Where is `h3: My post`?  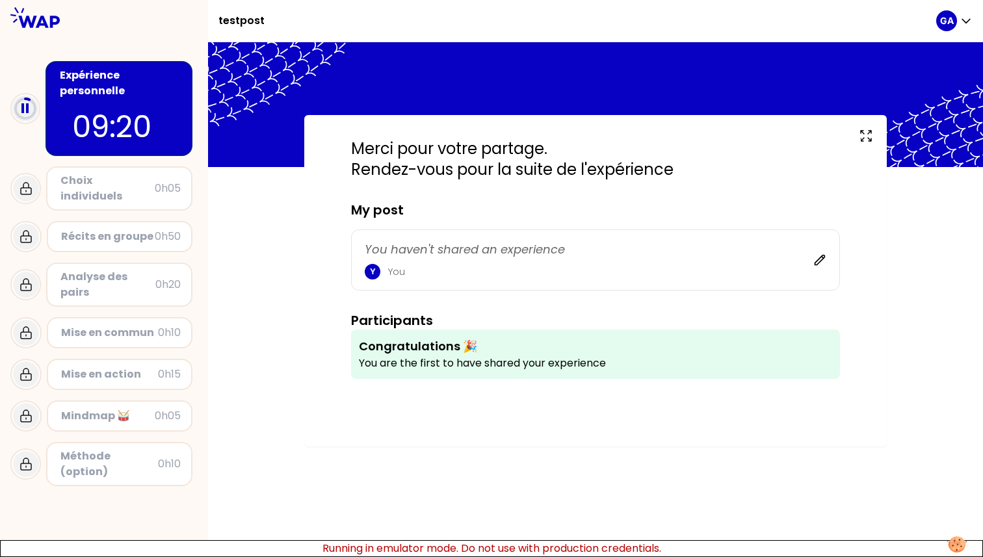 h3: My post is located at coordinates (596, 210).